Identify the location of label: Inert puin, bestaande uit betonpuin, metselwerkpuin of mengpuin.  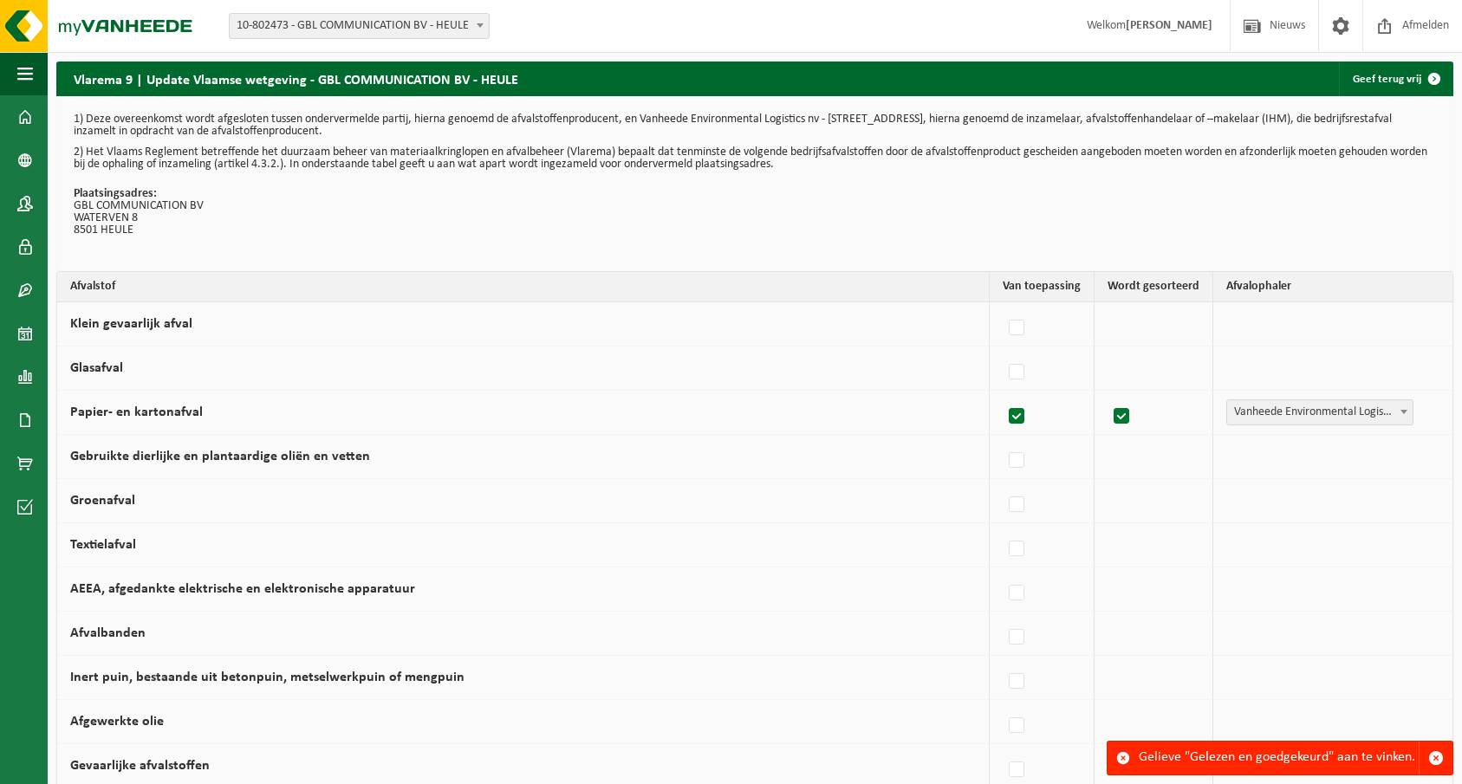
(267, 678).